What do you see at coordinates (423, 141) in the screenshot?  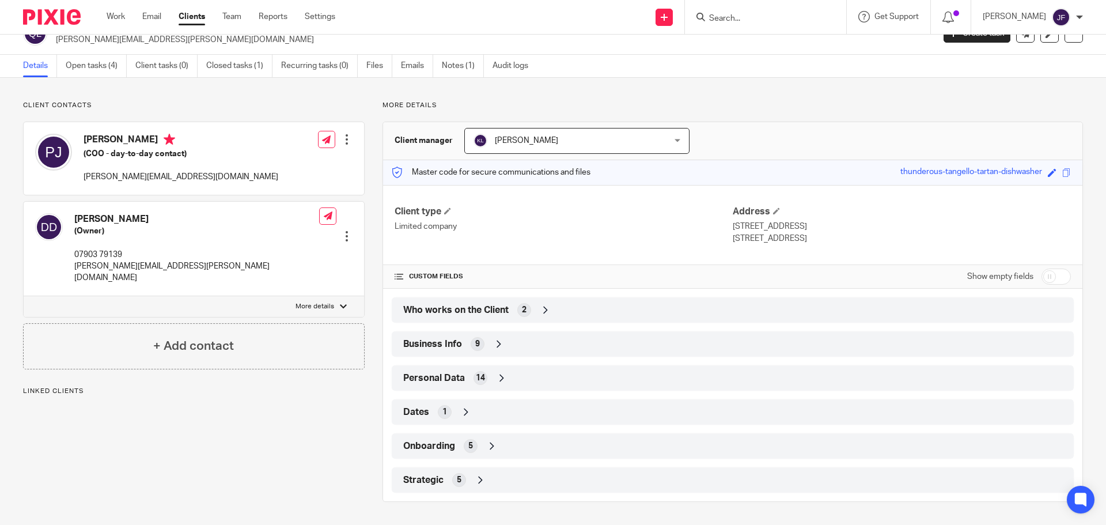 I see `h3: Client manager` at bounding box center [423, 141].